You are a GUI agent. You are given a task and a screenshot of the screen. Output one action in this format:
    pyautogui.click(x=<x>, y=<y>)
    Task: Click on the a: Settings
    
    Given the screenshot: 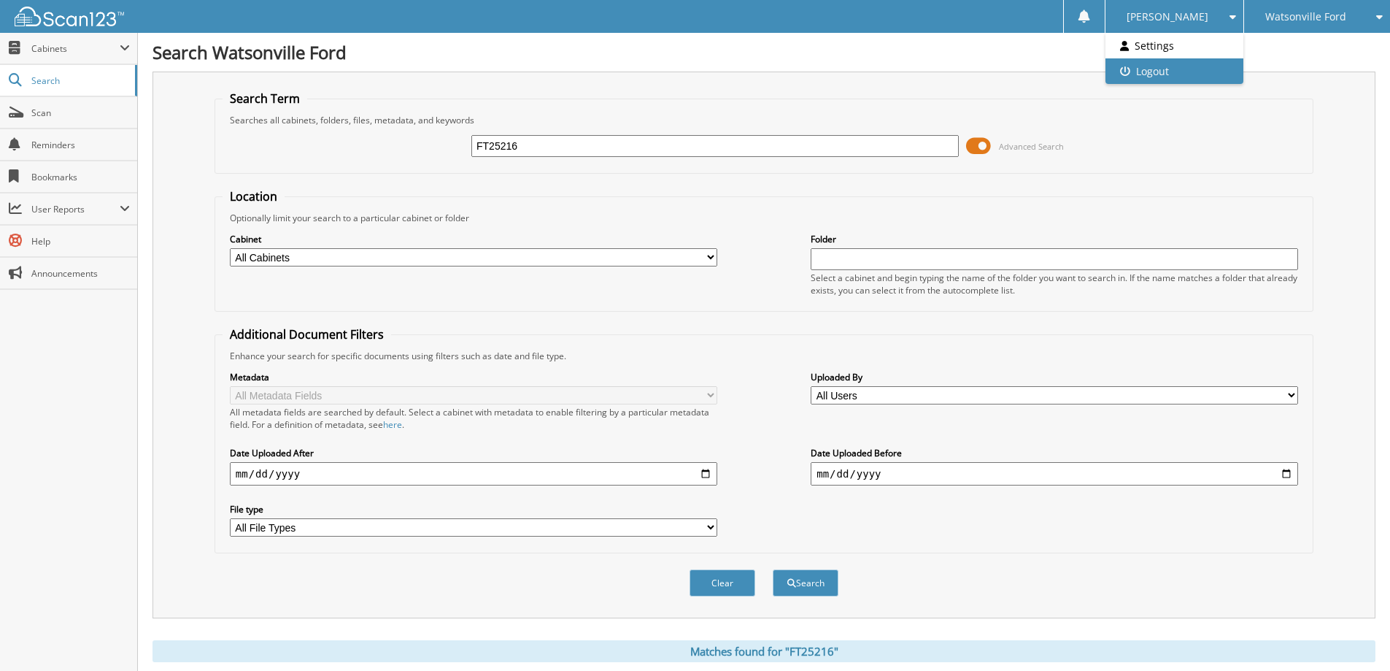 What is the action you would take?
    pyautogui.click(x=1174, y=45)
    